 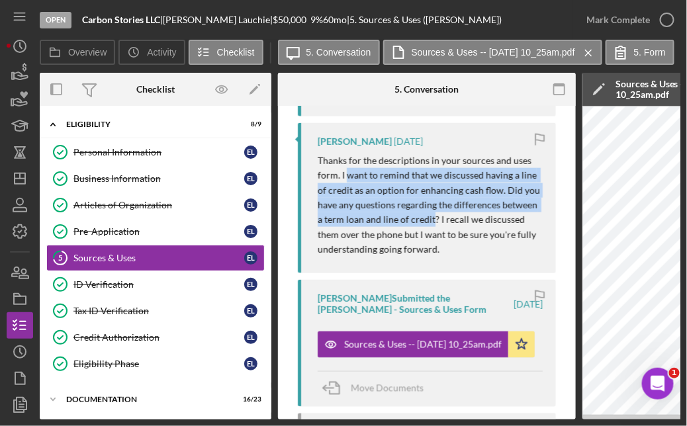 What do you see at coordinates (159, 232) in the screenshot?
I see `div: Pre-Application` at bounding box center [159, 232].